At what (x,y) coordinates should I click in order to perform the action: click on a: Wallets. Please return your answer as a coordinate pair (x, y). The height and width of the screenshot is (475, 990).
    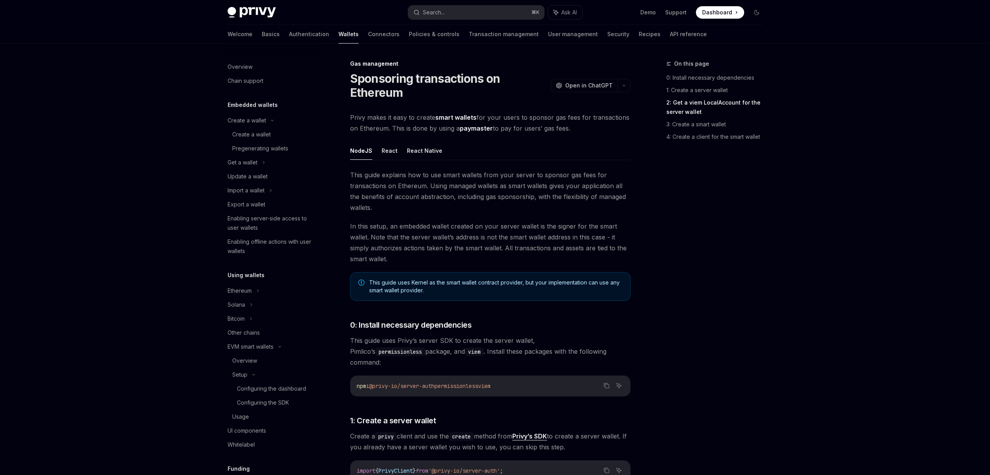
    Looking at the image, I should click on (349, 34).